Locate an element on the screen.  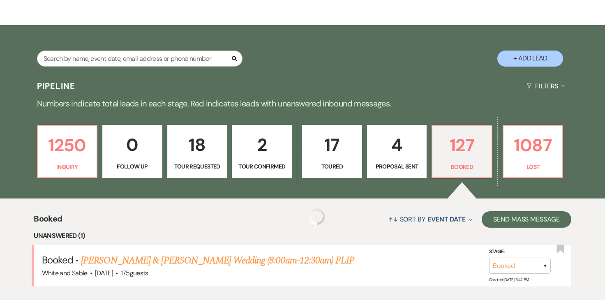
p: Follow Up is located at coordinates (132, 167).